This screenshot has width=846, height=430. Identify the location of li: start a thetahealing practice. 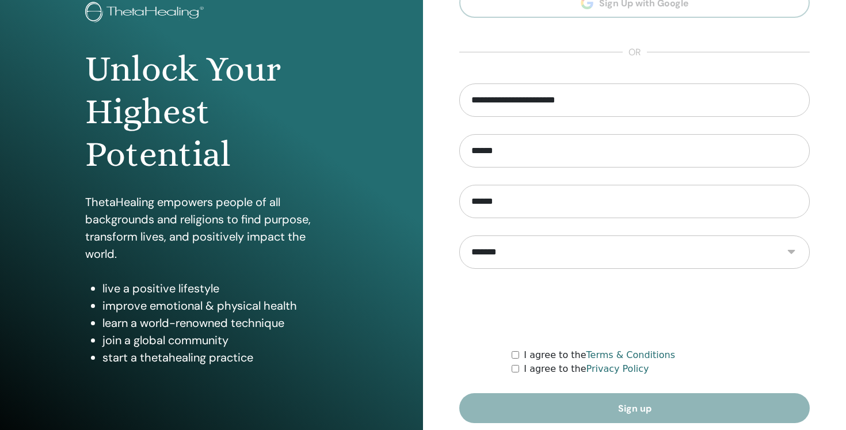
(220, 357).